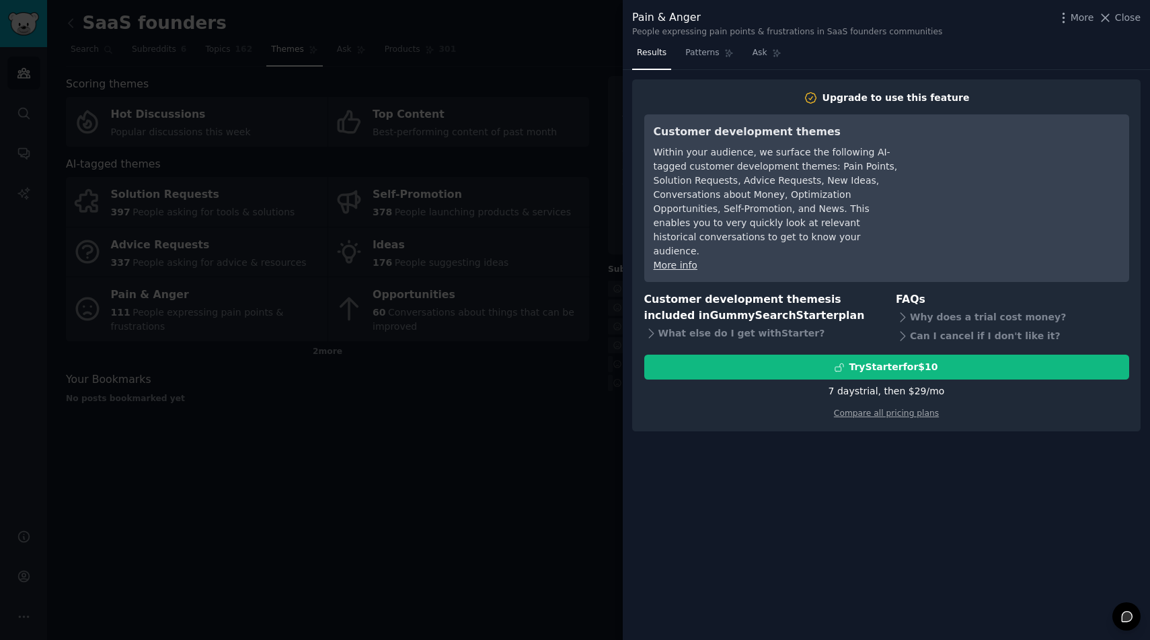 Image resolution: width=1150 pixels, height=640 pixels. Describe the element at coordinates (652, 53) in the screenshot. I see `span: Results` at that location.